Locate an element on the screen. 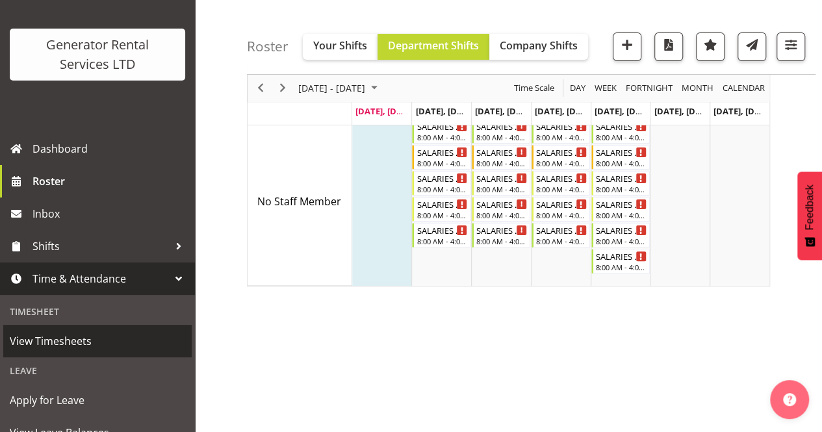 The image size is (822, 432). span: Week is located at coordinates (606, 88).